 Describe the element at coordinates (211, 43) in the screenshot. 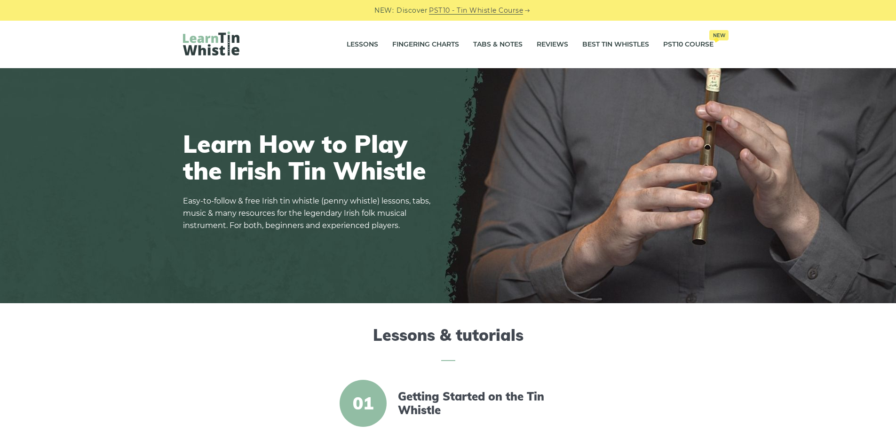

I see `img: LearnTinWhistle.com` at that location.